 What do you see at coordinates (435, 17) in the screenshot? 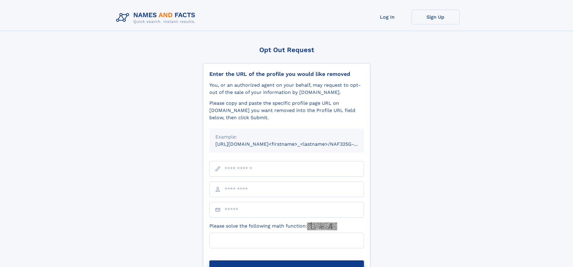
I see `a: Sign Up` at bounding box center [435, 17].